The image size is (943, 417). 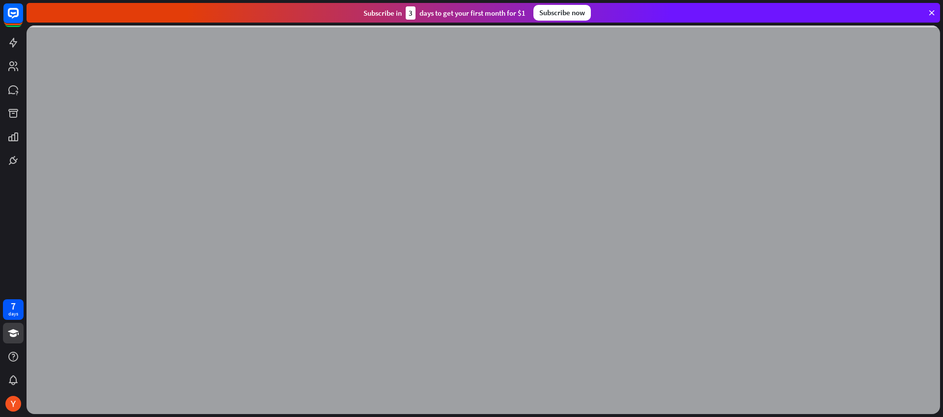 I want to click on a: 7 days, so click(x=13, y=310).